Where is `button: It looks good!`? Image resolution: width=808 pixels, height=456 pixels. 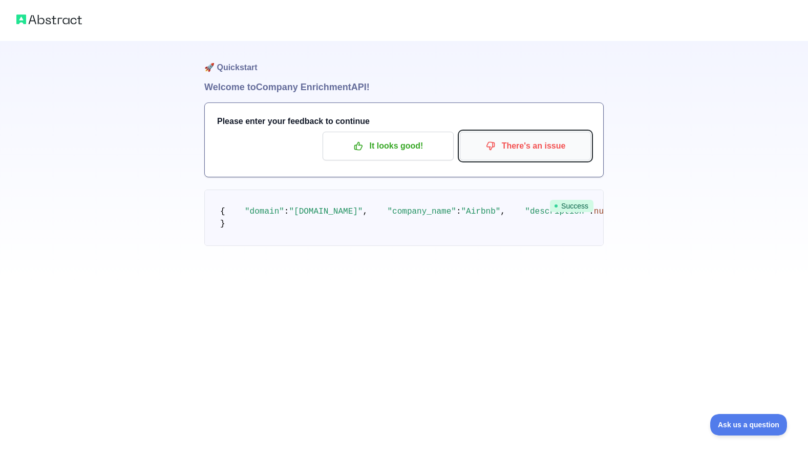 button: It looks good! is located at coordinates (388, 146).